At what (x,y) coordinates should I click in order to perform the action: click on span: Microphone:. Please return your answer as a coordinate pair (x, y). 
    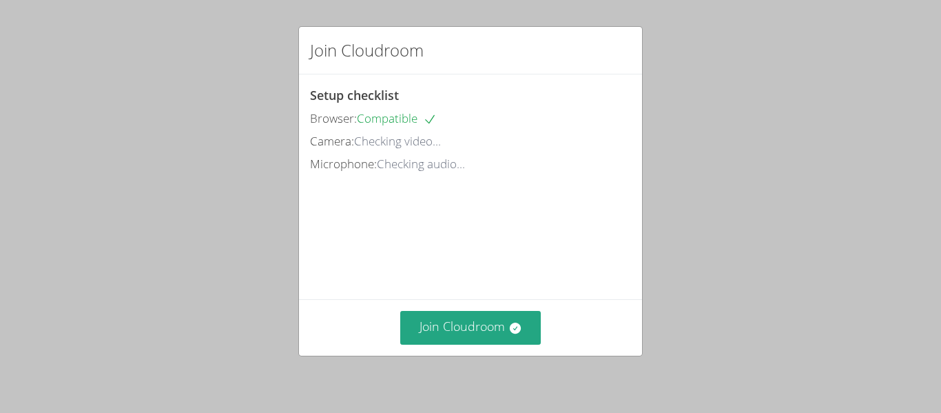
    Looking at the image, I should click on (343, 163).